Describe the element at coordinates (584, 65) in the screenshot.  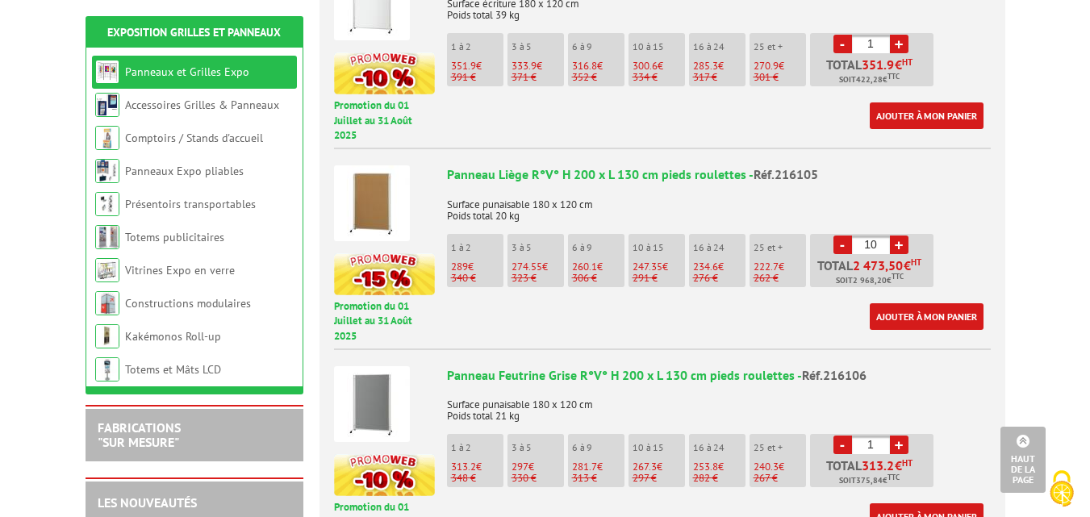
I see `span: 316.8` at that location.